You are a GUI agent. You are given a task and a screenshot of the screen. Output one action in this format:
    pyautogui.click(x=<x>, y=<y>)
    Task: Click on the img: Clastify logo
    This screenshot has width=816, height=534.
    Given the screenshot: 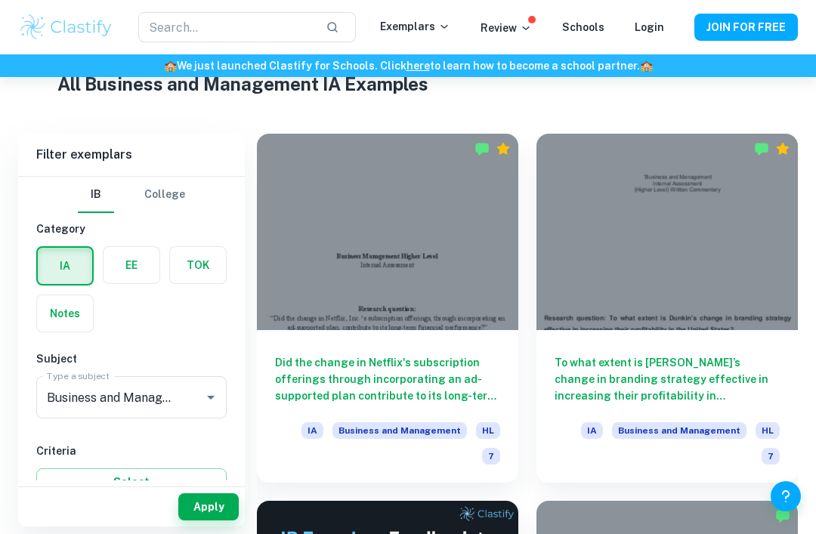 What is the action you would take?
    pyautogui.click(x=66, y=27)
    